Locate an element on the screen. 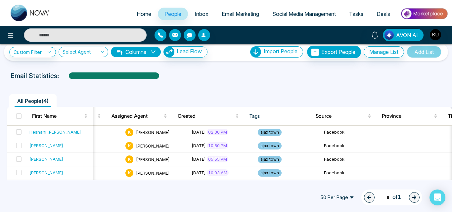  a: Custom Filter is located at coordinates (32, 52).